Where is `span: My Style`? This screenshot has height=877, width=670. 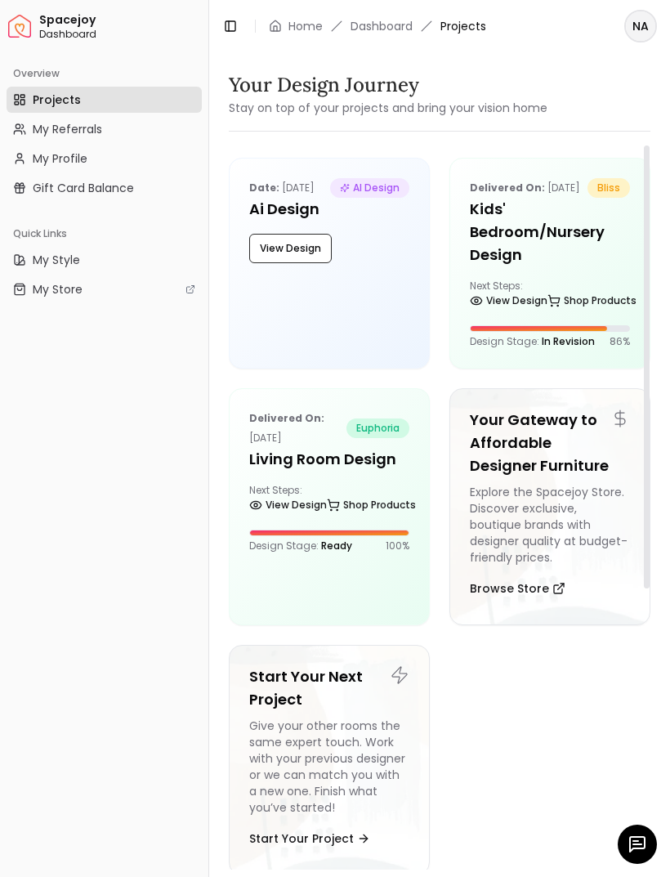
span: My Style is located at coordinates (56, 260).